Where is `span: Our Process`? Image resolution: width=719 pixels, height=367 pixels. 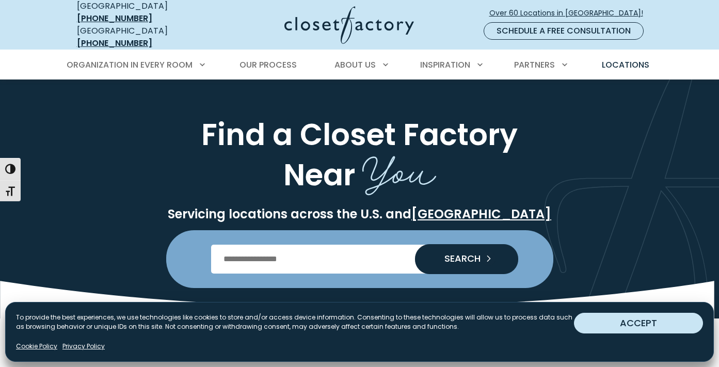 span: Our Process is located at coordinates (268, 65).